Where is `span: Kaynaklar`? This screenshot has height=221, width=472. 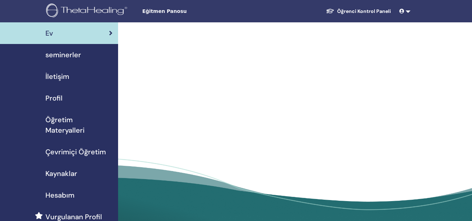 span: Kaynaklar is located at coordinates (61, 173).